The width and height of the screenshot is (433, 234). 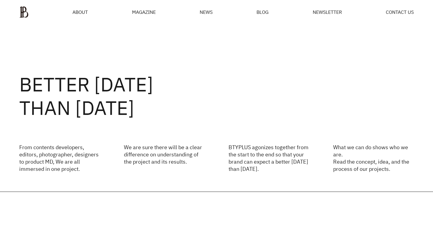 What do you see at coordinates (327, 12) in the screenshot?
I see `span: NEWSLETTER` at bounding box center [327, 12].